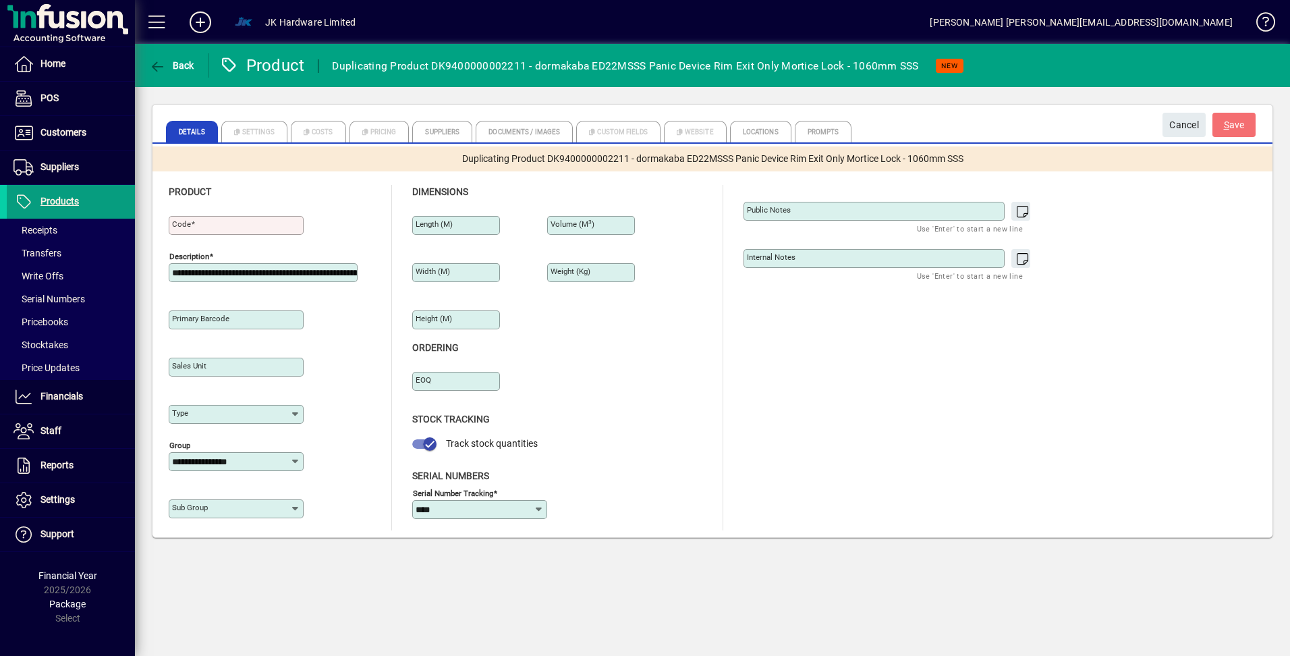 The width and height of the screenshot is (1290, 656). What do you see at coordinates (59, 167) in the screenshot?
I see `span: Suppliers` at bounding box center [59, 167].